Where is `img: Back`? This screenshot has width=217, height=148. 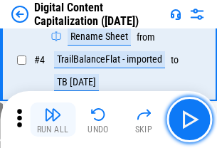 img: Back is located at coordinates (20, 14).